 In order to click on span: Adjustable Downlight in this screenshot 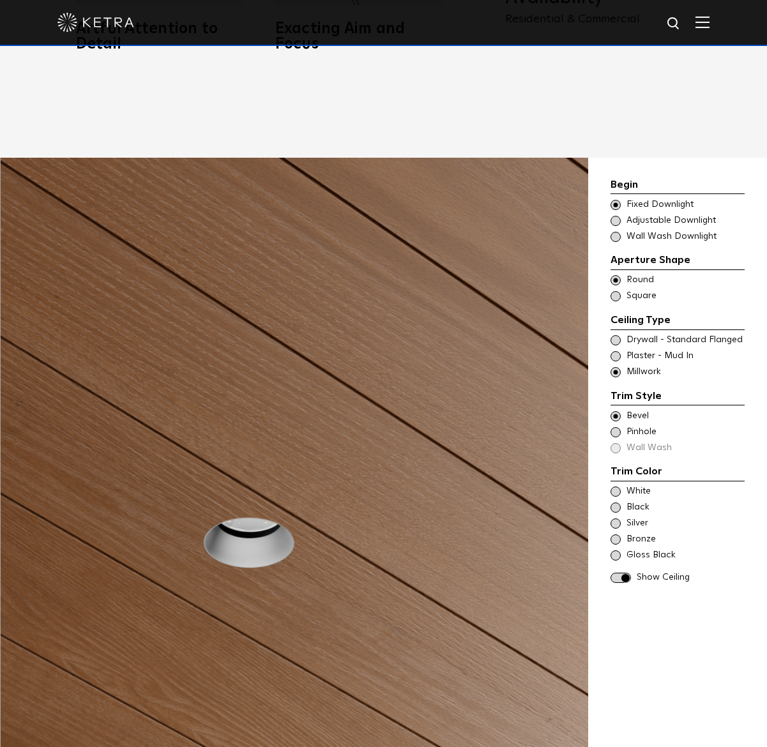, I will do `click(685, 221)`.